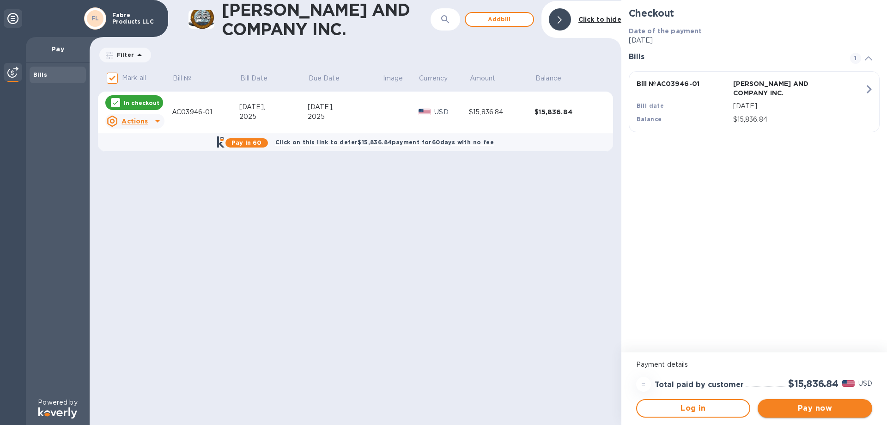 The width and height of the screenshot is (887, 425). What do you see at coordinates (651, 105) in the screenshot?
I see `b: Bill date` at bounding box center [651, 105].